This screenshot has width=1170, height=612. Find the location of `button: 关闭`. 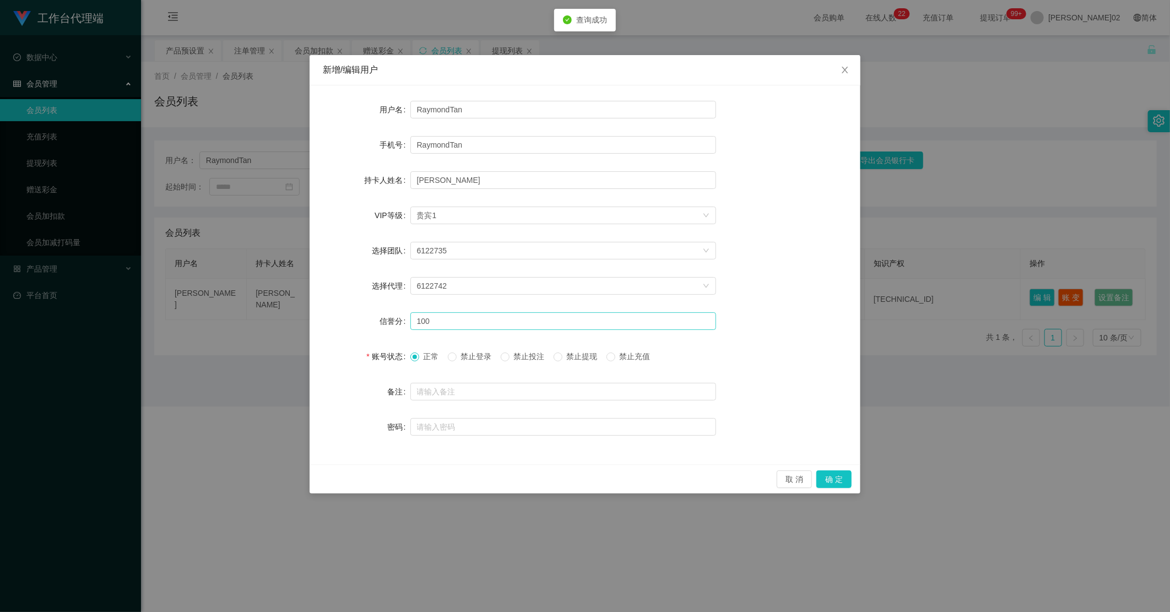

button: 关闭 is located at coordinates (845, 70).